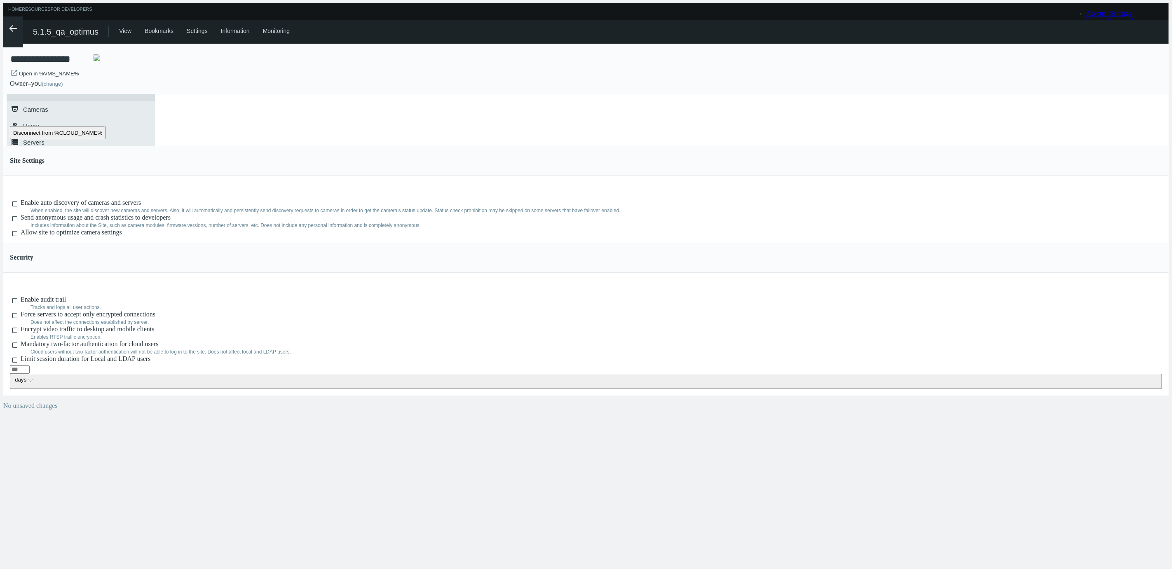 Image resolution: width=1172 pixels, height=569 pixels. Describe the element at coordinates (1110, 21) in the screenshot. I see `a: Change Password` at that location.